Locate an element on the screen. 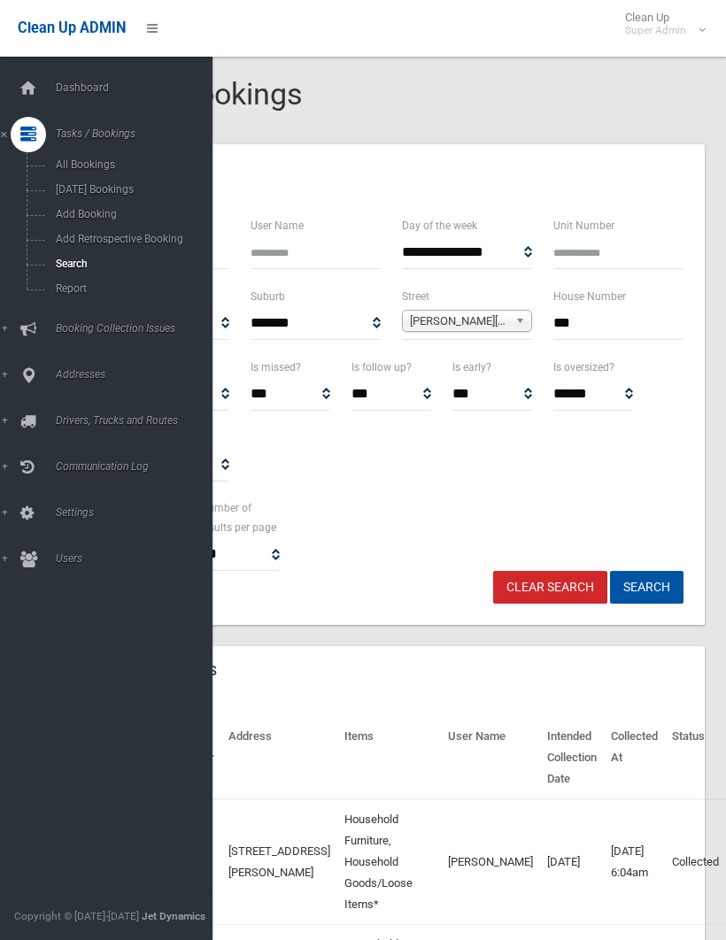 The height and width of the screenshot is (940, 726). th: Address is located at coordinates (279, 757).